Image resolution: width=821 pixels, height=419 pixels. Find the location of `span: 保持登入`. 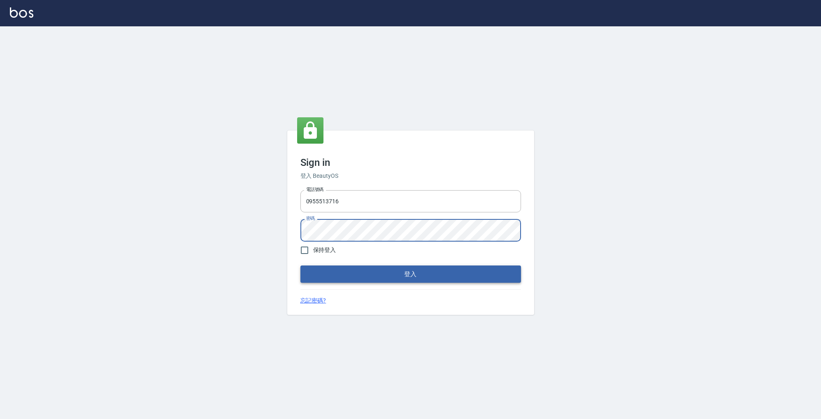

span: 保持登入 is located at coordinates (325, 250).